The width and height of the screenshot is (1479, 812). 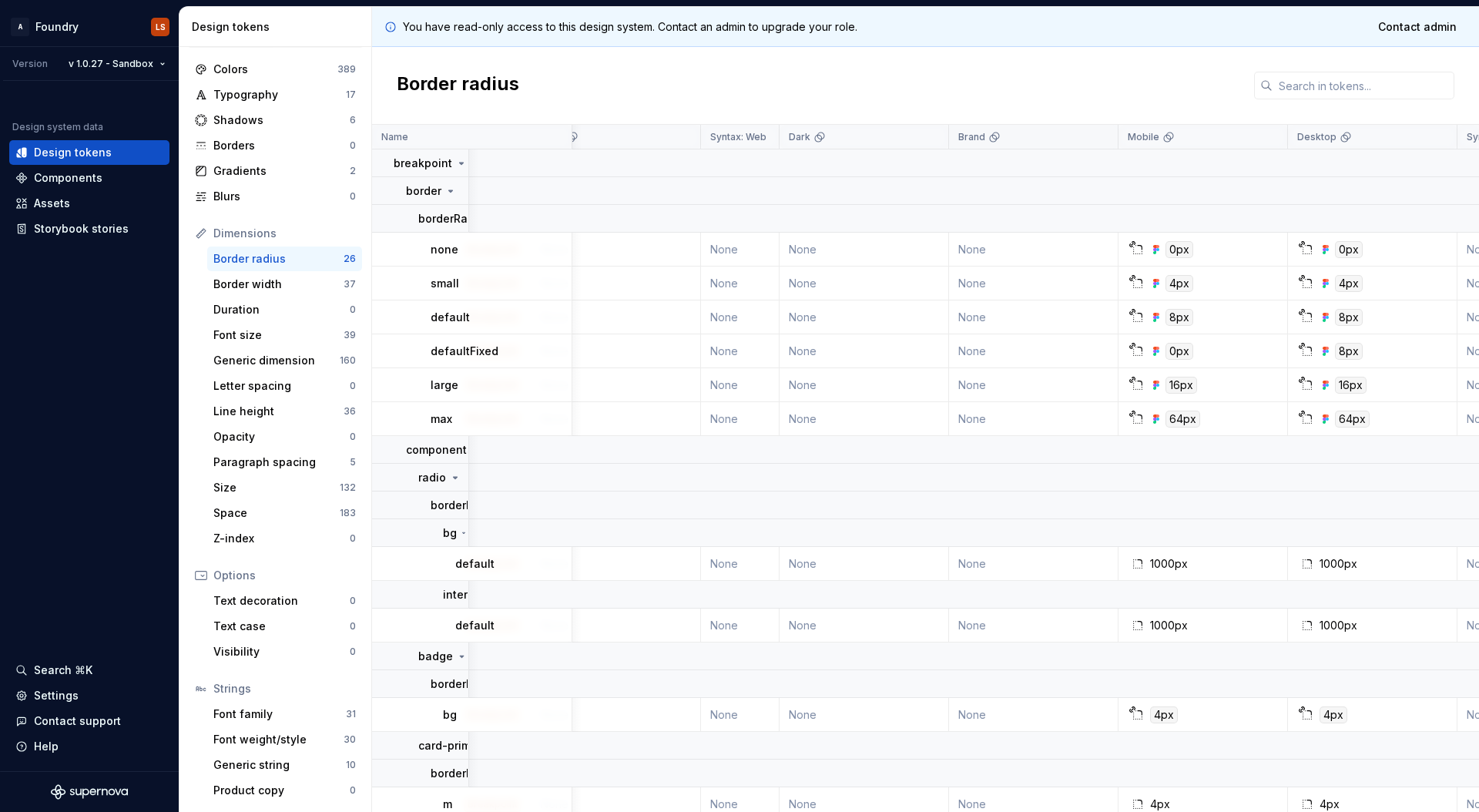 I want to click on div: 8px, so click(x=1349, y=318).